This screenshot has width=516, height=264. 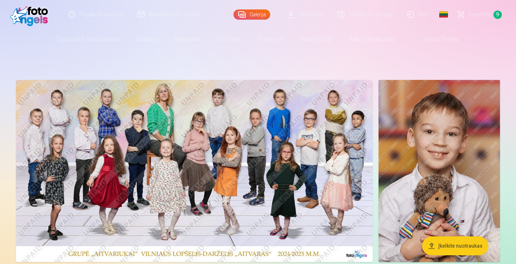 What do you see at coordinates (436, 39) in the screenshot?
I see `a: Visos prekės` at bounding box center [436, 39].